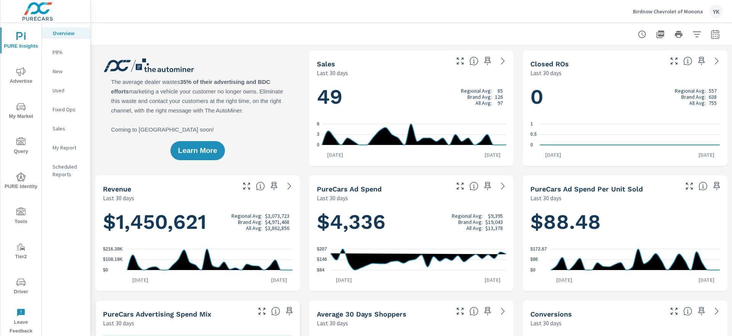 Image resolution: width=732 pixels, height=336 pixels. What do you see at coordinates (318, 135) in the screenshot?
I see `text: 3` at bounding box center [318, 135].